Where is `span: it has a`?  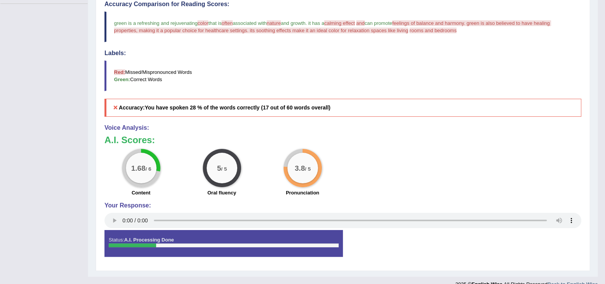
span: it has a is located at coordinates (316, 23).